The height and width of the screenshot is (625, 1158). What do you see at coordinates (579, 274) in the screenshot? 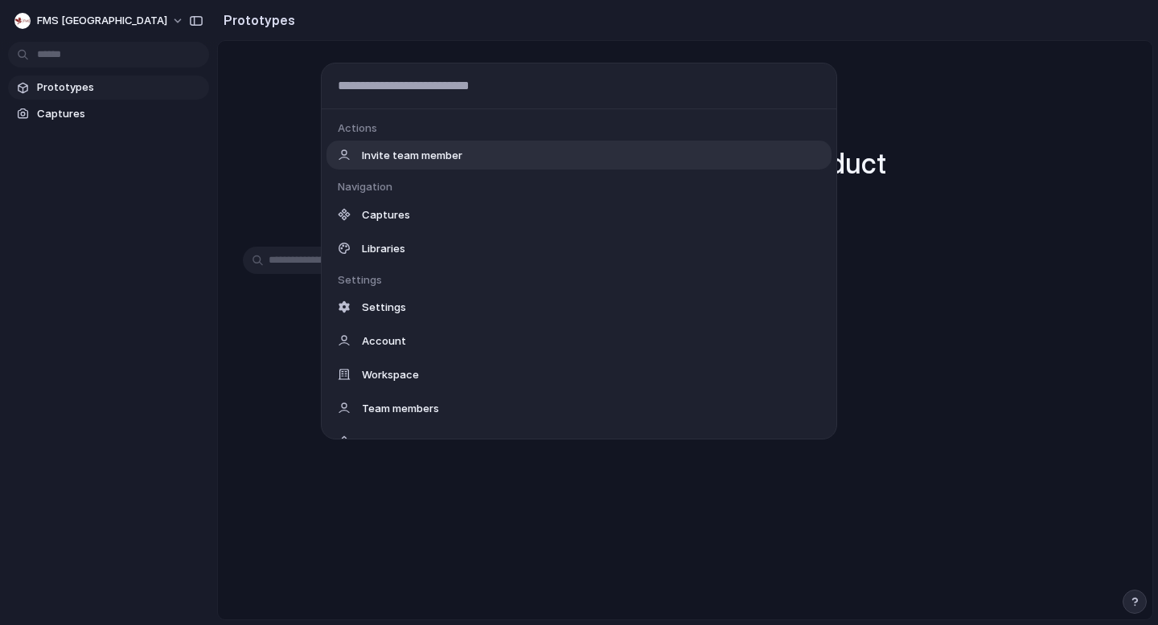
I see `div: Suggestions` at bounding box center [579, 274].